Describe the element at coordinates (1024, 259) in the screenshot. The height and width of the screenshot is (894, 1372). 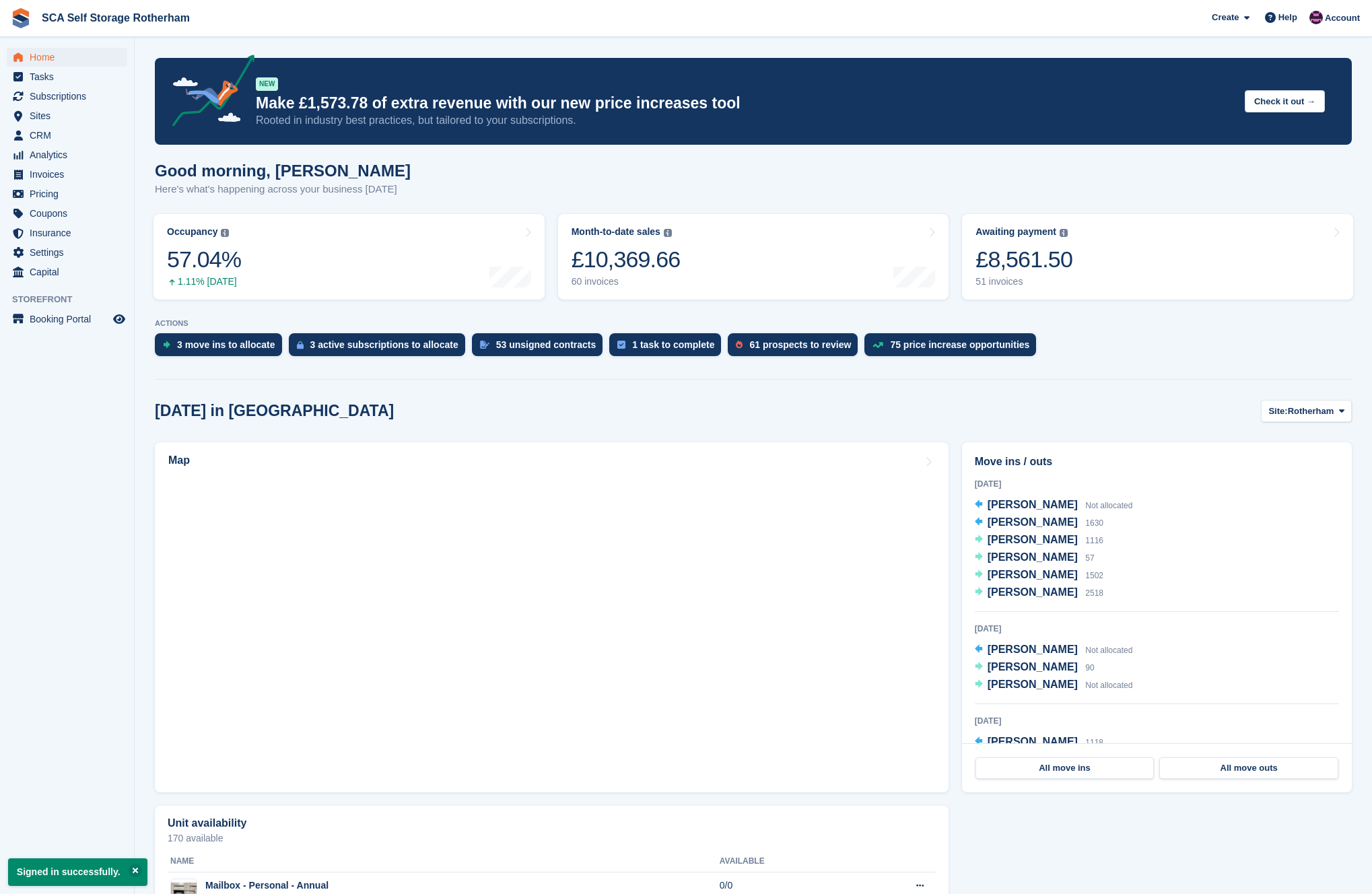
I see `div: £8,561.50` at that location.